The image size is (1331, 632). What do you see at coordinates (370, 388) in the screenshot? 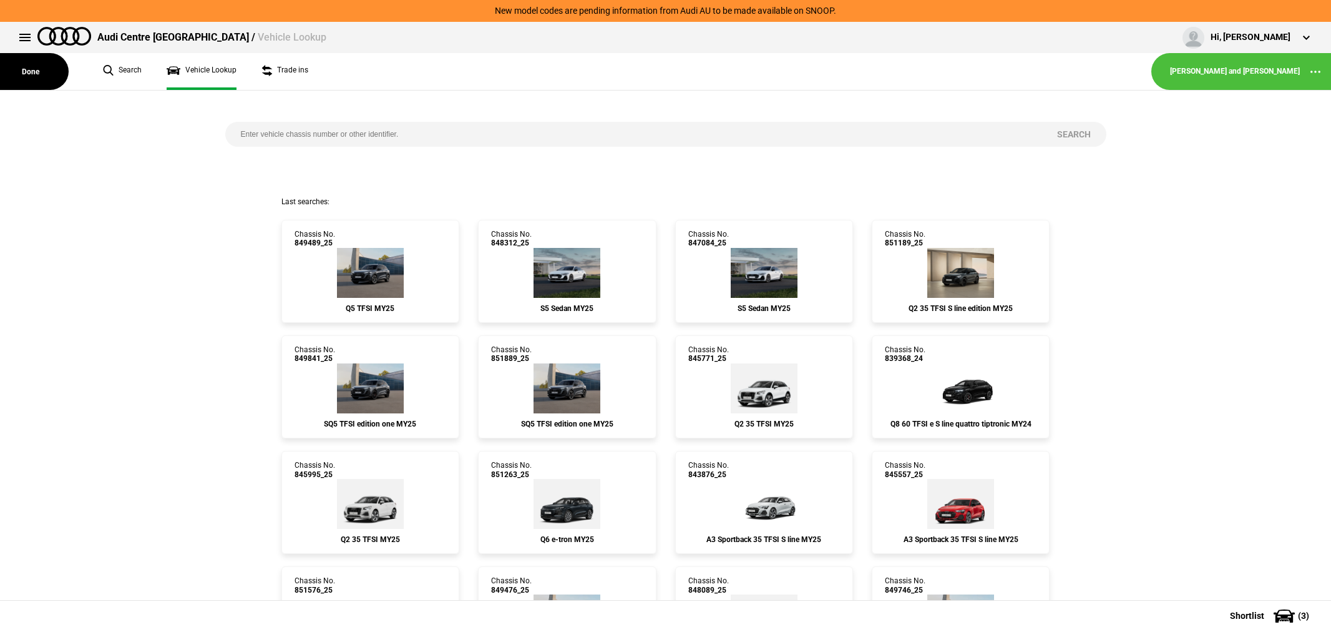
I see `img: Audi_GUBS5Y_25LE_GX_6Y6Y_PAH_6FJ_(Nadin:_6FJ_C56_PAH_S9S)_ext.png` at bounding box center [370, 388].